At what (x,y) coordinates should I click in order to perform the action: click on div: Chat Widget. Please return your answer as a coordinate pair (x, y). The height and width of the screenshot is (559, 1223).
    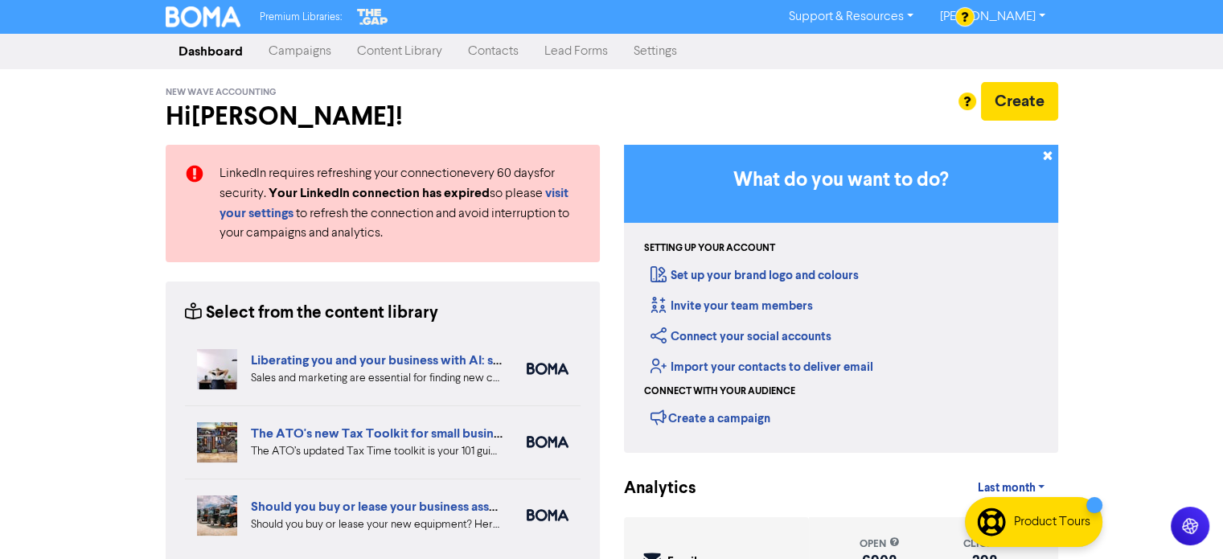
    Looking at the image, I should click on (1183, 520).